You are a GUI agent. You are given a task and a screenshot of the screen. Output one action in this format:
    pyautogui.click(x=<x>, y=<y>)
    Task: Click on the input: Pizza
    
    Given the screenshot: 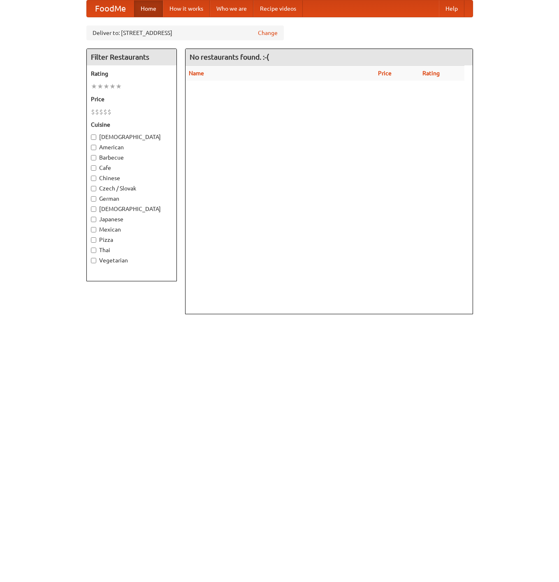 What is the action you would take?
    pyautogui.click(x=93, y=240)
    